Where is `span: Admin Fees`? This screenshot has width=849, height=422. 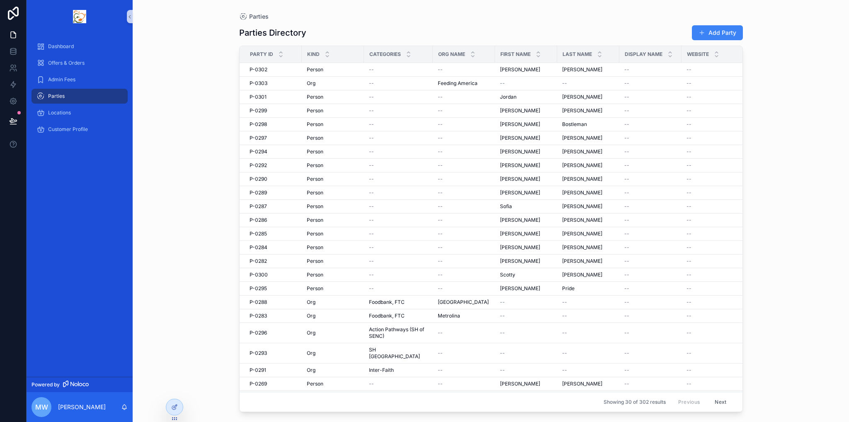 span: Admin Fees is located at coordinates (62, 80).